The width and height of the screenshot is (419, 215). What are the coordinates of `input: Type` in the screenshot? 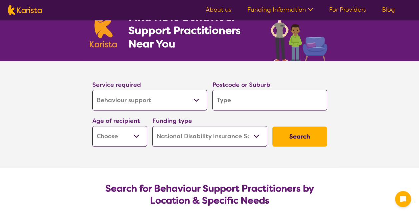 It's located at (270, 100).